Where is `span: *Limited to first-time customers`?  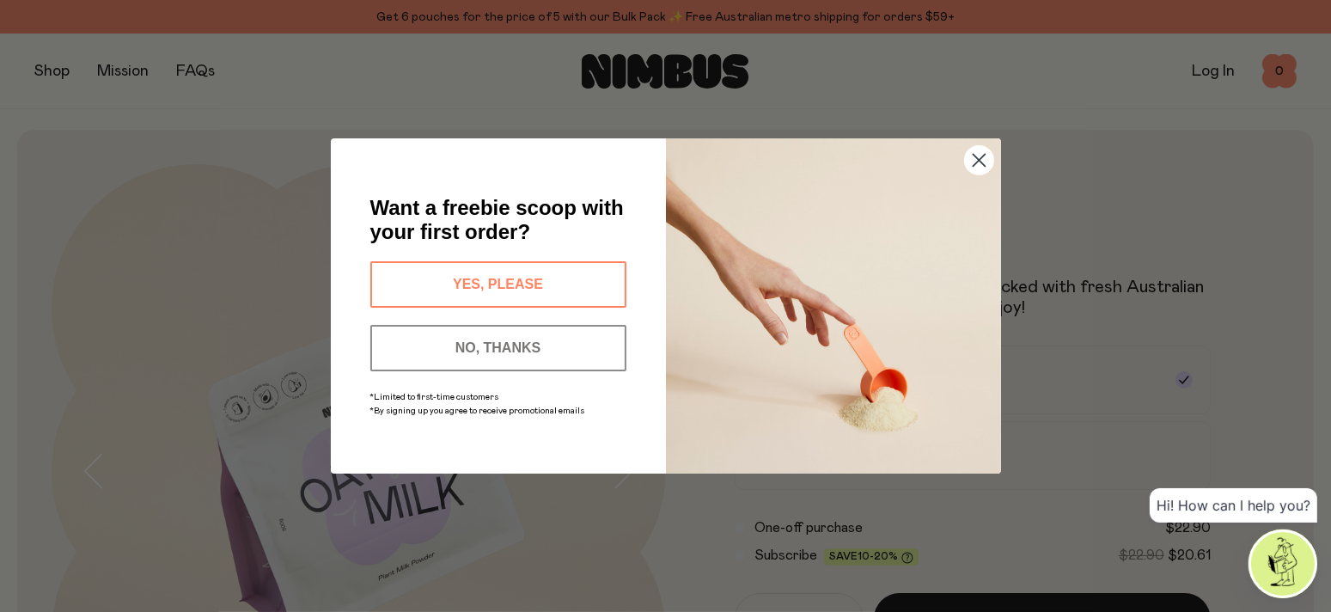
span: *Limited to first-time customers is located at coordinates (435, 397).